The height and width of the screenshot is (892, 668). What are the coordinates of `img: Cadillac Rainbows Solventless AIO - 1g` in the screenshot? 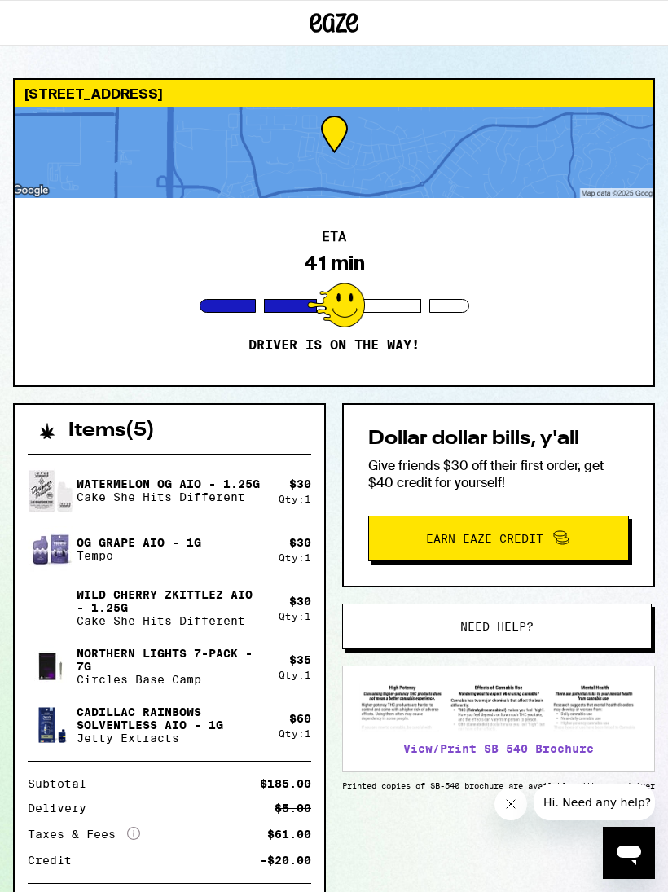 It's located at (51, 725).